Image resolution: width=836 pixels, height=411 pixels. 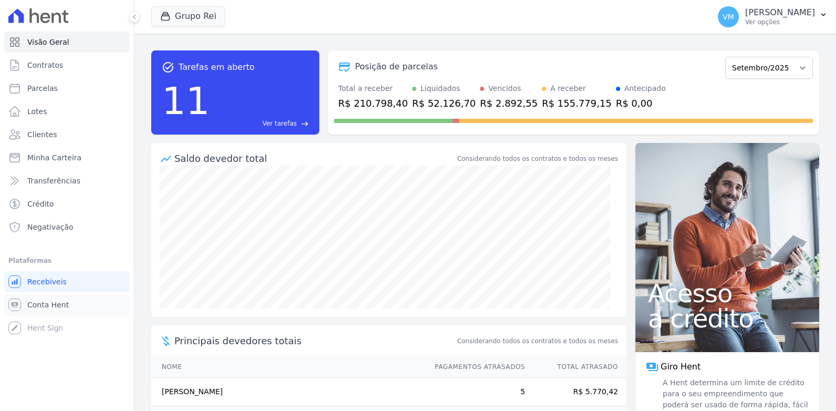 I want to click on div: Saldo devedor total, so click(x=314, y=158).